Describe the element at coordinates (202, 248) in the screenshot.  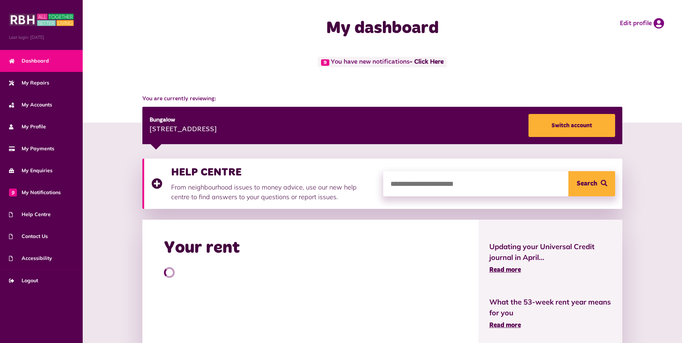
I see `h2: Your rent` at that location.